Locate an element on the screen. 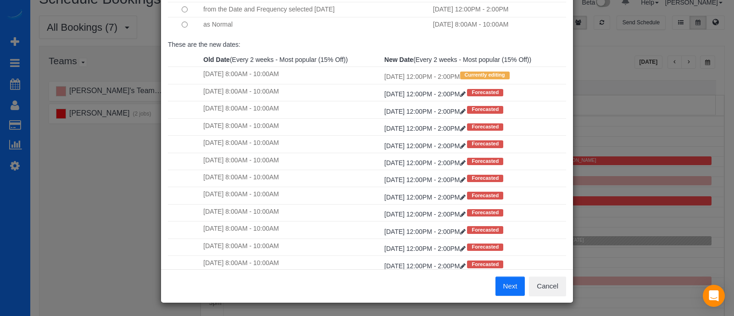 Image resolution: width=734 pixels, height=316 pixels. strong: Old Date is located at coordinates (217, 60).